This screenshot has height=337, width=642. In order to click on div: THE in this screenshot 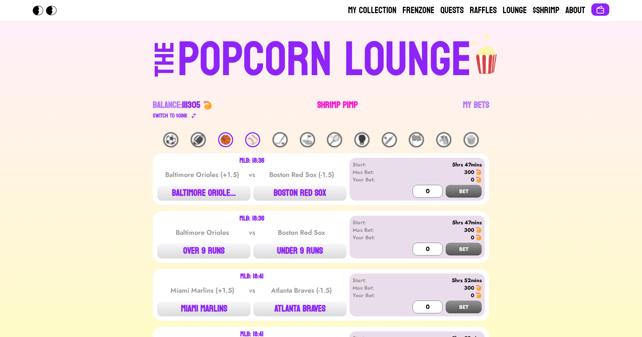, I will do `click(165, 66)`.